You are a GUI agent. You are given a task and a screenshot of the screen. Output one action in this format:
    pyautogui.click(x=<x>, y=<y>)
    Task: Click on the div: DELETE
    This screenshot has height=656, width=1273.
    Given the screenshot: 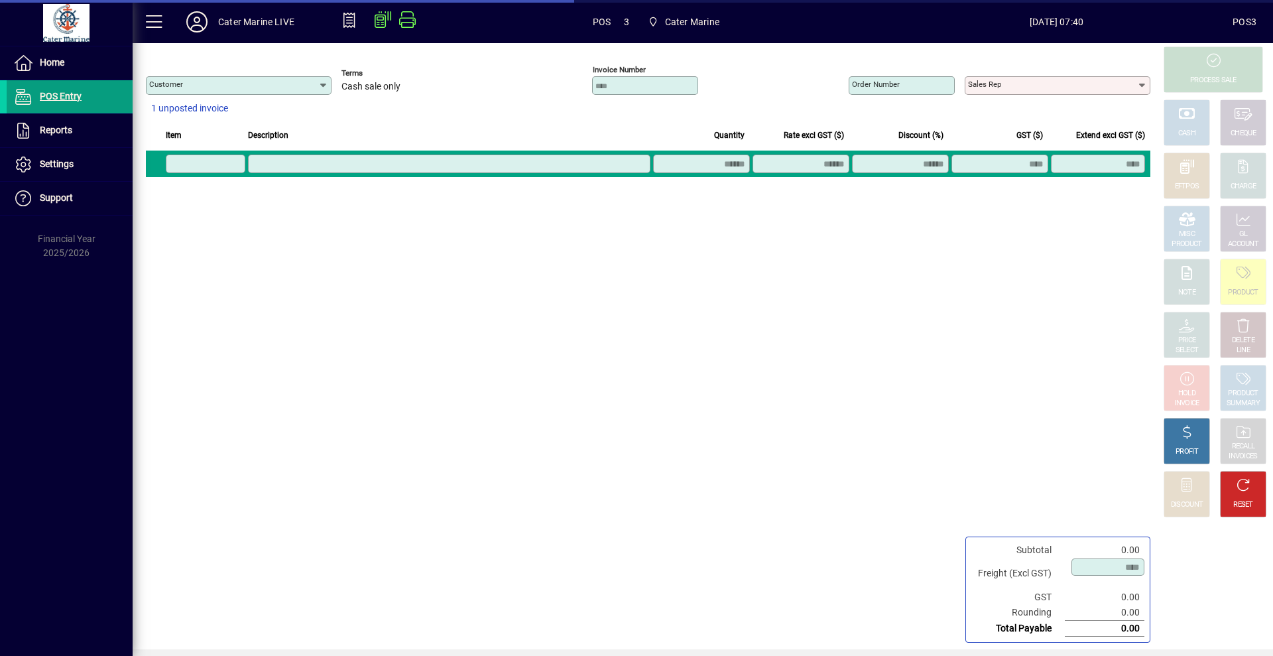 What is the action you would take?
    pyautogui.click(x=1243, y=340)
    